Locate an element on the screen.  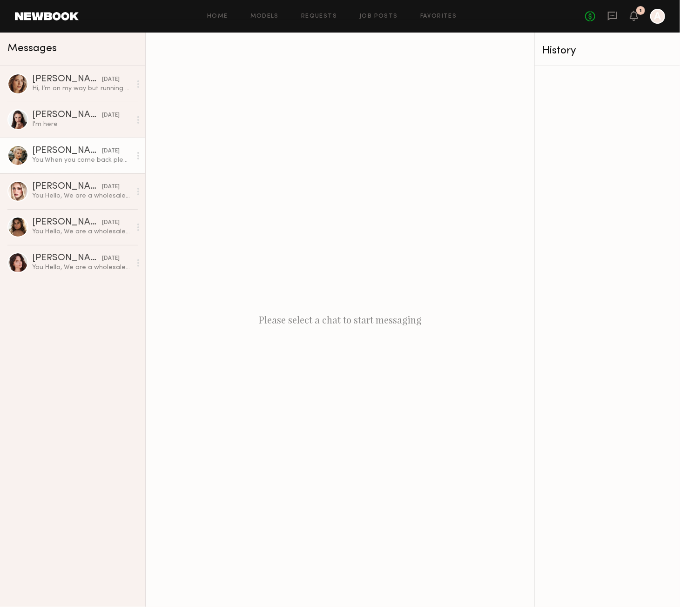
a: A is located at coordinates (657, 16).